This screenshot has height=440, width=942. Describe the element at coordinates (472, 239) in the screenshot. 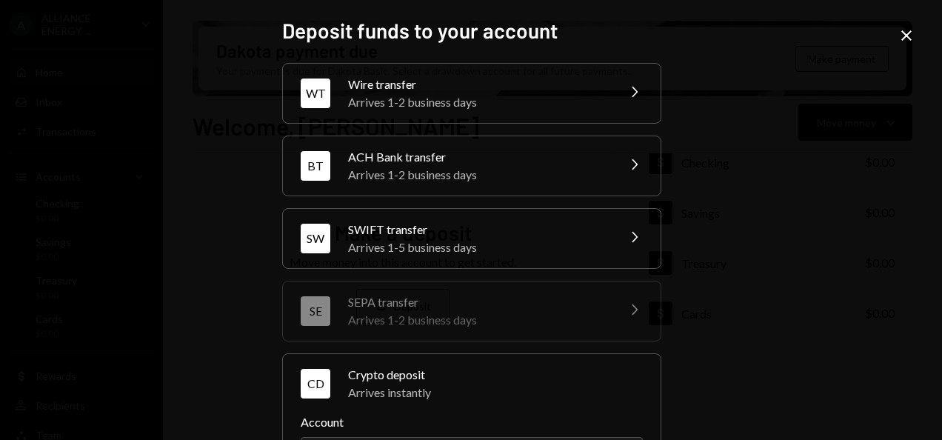

I see `button: SWSWIFT transferArrives 1-5 business days` at that location.